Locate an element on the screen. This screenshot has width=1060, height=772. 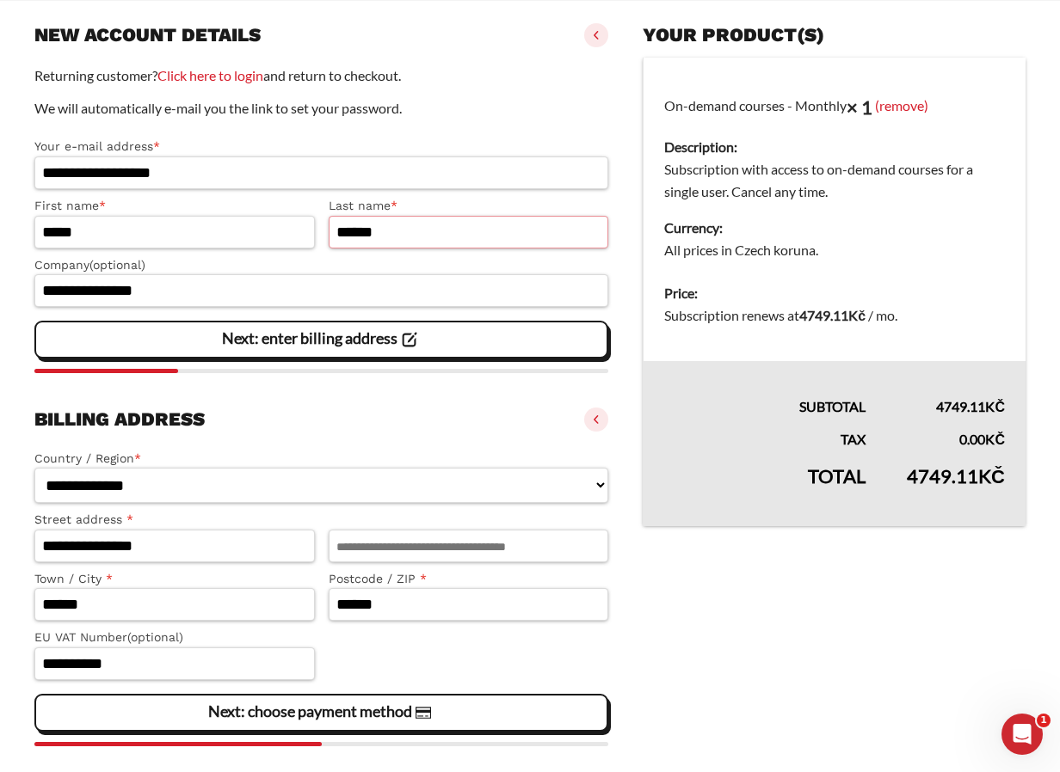
a: (remove) is located at coordinates (901, 104).